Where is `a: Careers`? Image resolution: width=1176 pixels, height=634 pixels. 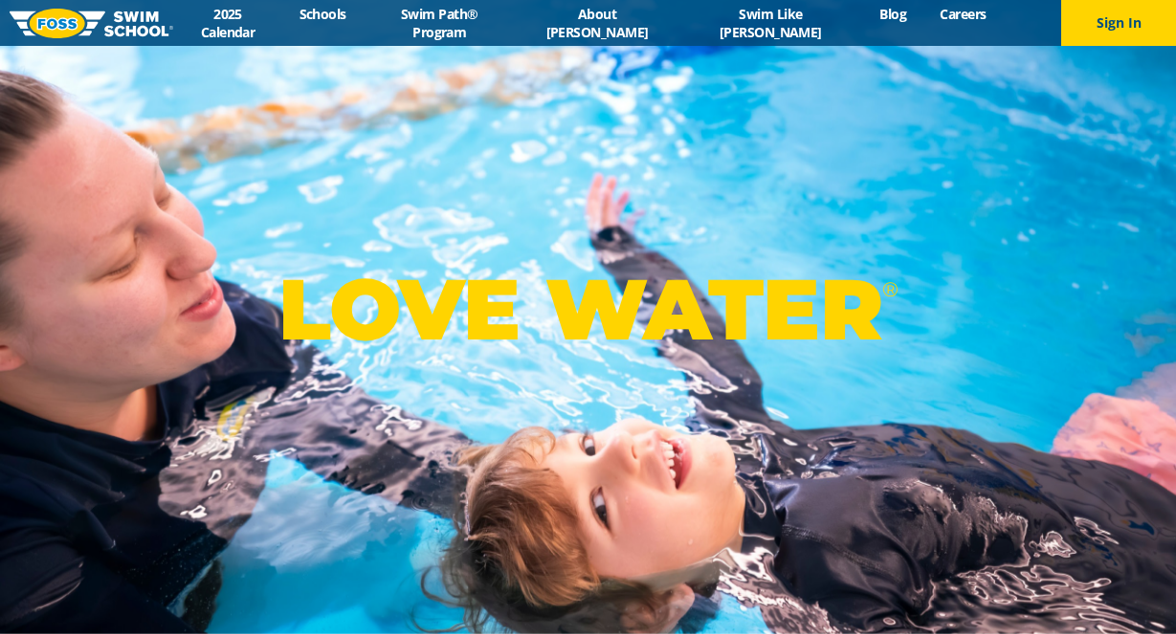 a: Careers is located at coordinates (962, 13).